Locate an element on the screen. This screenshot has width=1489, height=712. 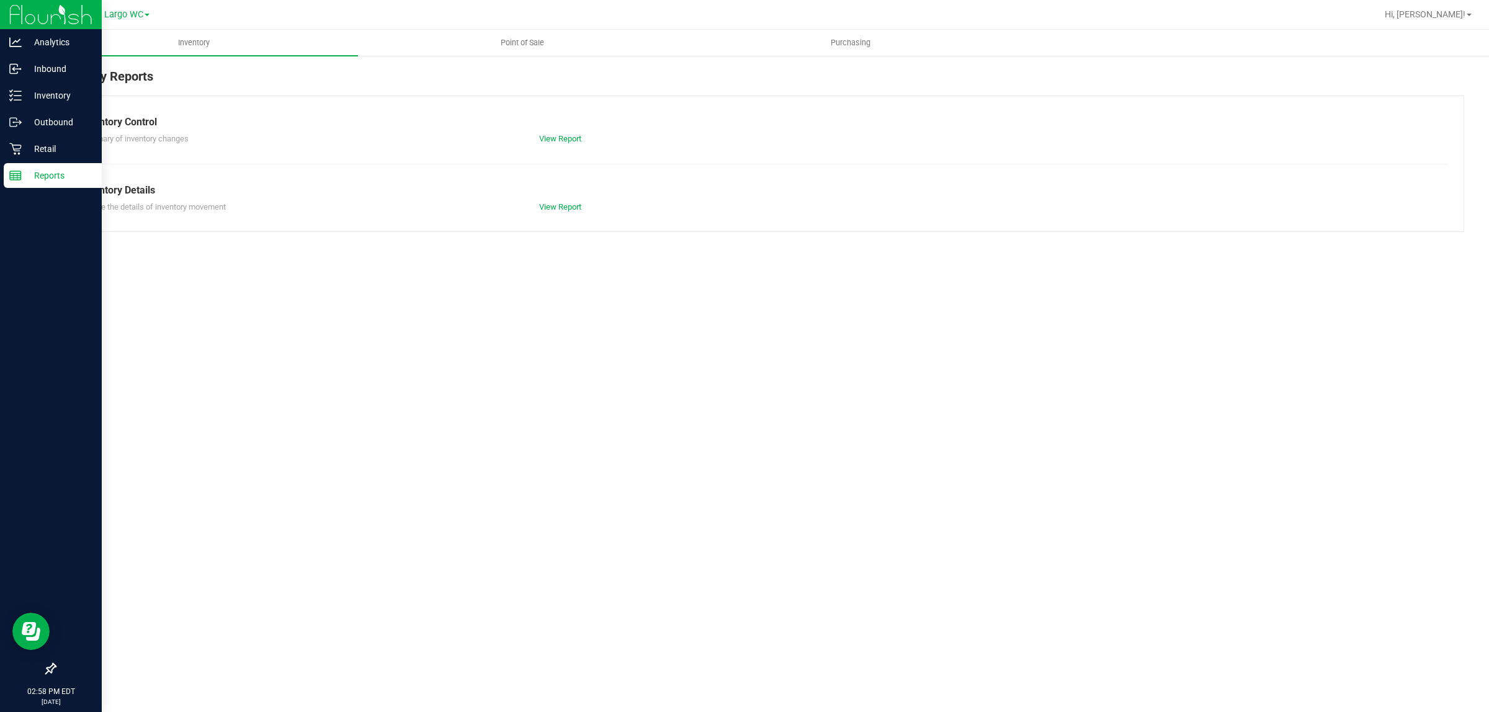
p: 02:58 PM EDT is located at coordinates (51, 692).